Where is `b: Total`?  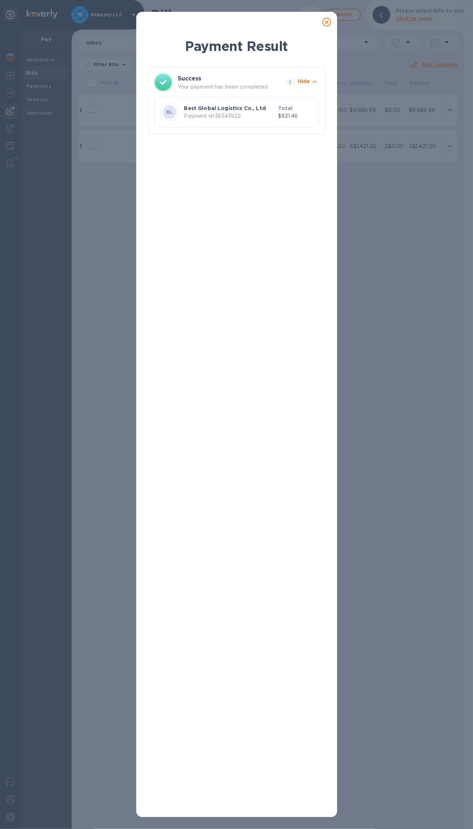 b: Total is located at coordinates (285, 108).